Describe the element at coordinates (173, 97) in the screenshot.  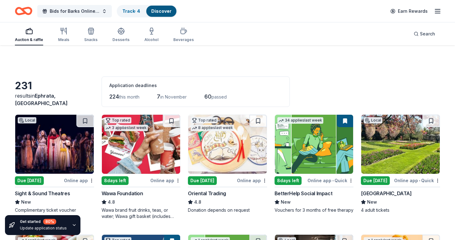
I see `span: in November` at that location.